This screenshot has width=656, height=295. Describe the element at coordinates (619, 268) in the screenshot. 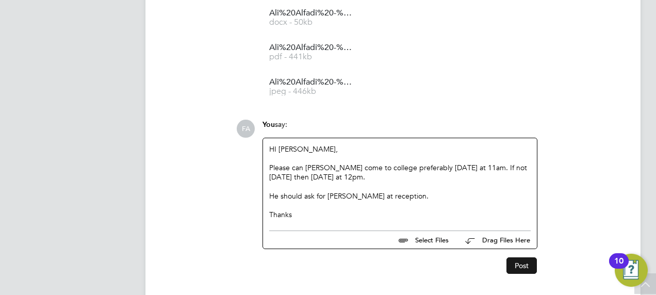

I see `div: 10` at that location.